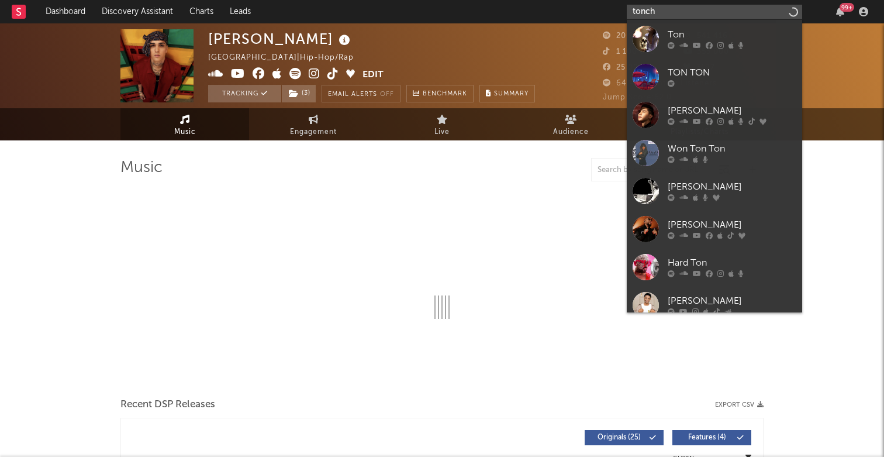 The height and width of the screenshot is (457, 884). Describe the element at coordinates (739, 404) in the screenshot. I see `button: Export CSV` at that location.